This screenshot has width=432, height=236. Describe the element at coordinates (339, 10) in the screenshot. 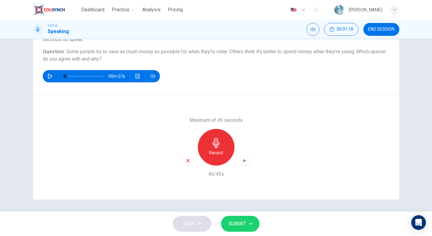

I see `img: Profile picture` at that location.